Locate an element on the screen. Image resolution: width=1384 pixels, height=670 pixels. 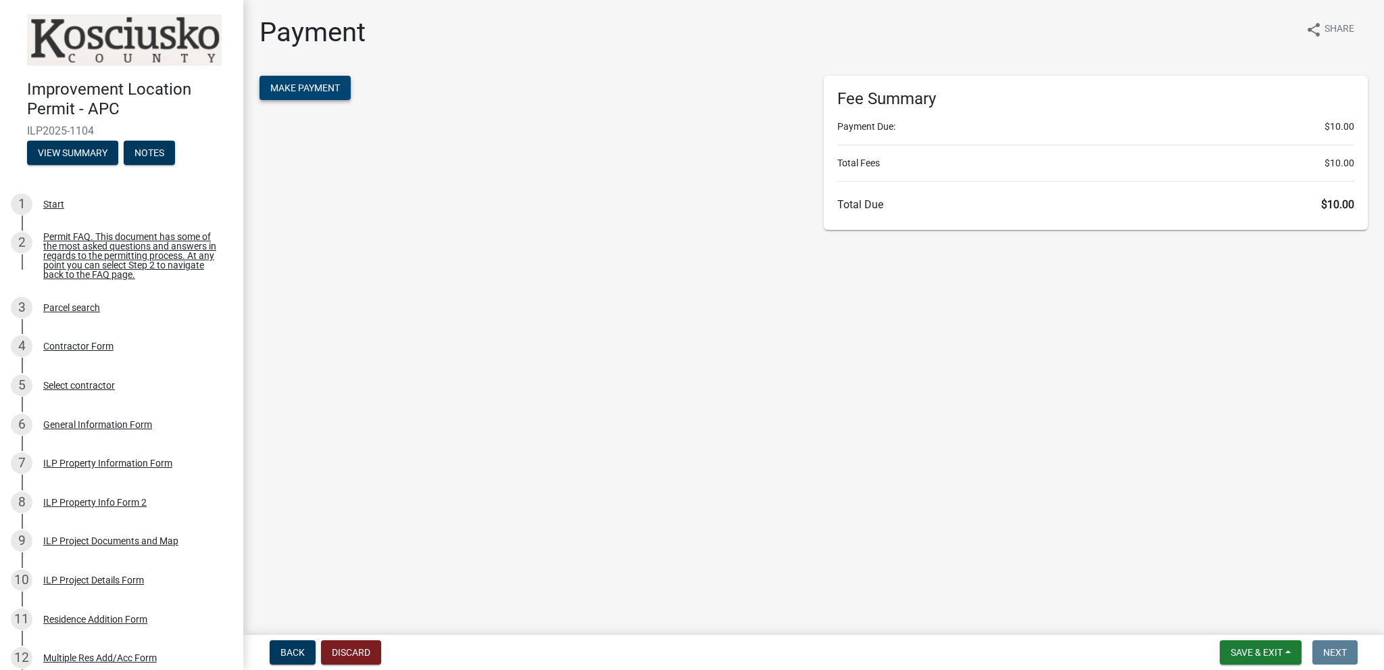
h4: Improvement Location Permit - APC is located at coordinates (130, 99).